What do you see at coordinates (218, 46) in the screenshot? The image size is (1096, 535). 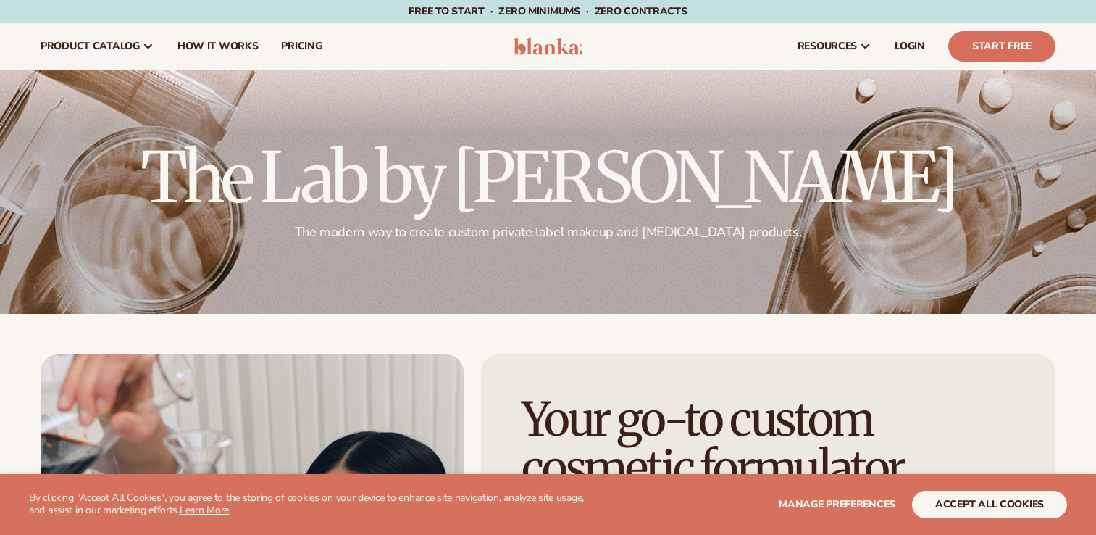 I see `a: How It Works` at bounding box center [218, 46].